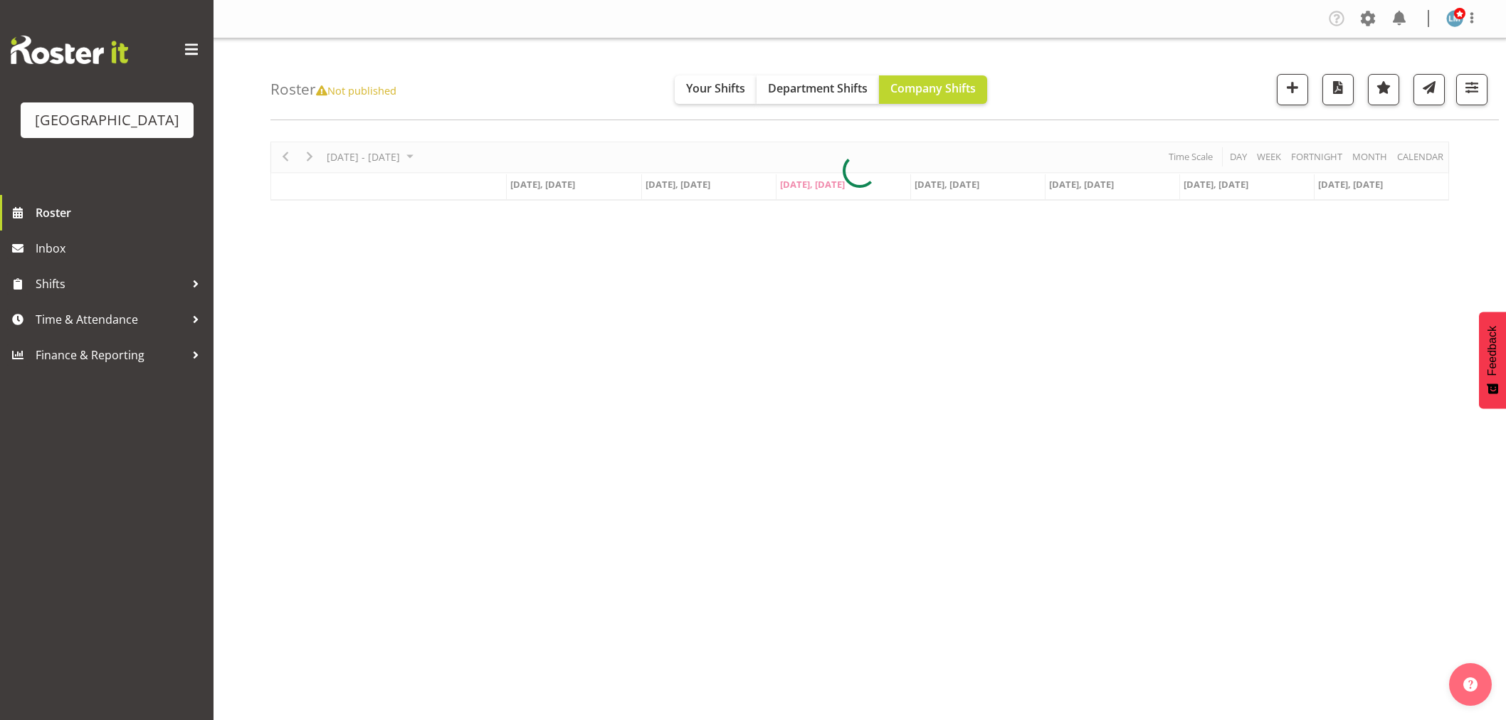 This screenshot has height=720, width=1506. What do you see at coordinates (715, 90) in the screenshot?
I see `button: Your Shifts` at bounding box center [715, 90].